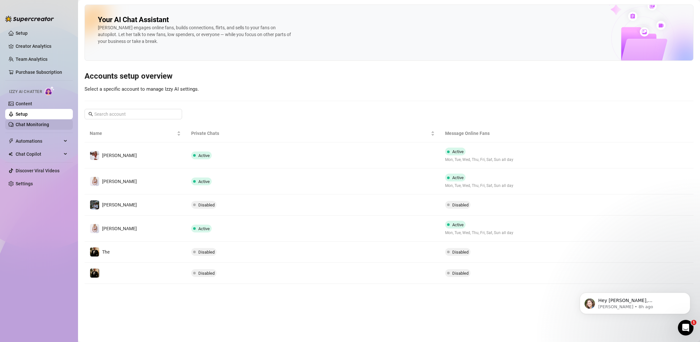 The height and width of the screenshot is (342, 700). What do you see at coordinates (42, 46) in the screenshot?
I see `a: Creator Analytics` at bounding box center [42, 46].